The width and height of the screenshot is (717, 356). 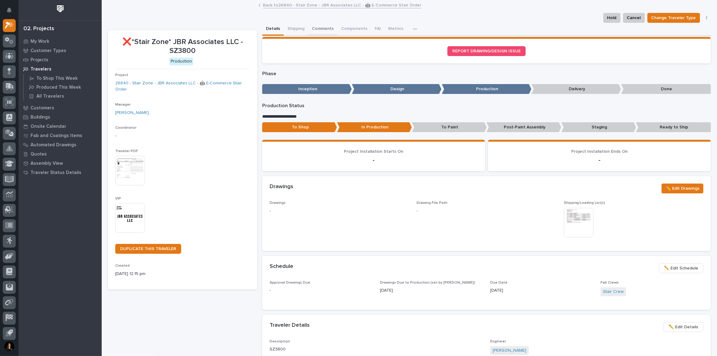 What do you see at coordinates (432, 203) in the screenshot?
I see `span: Drawing File Path` at bounding box center [432, 203].